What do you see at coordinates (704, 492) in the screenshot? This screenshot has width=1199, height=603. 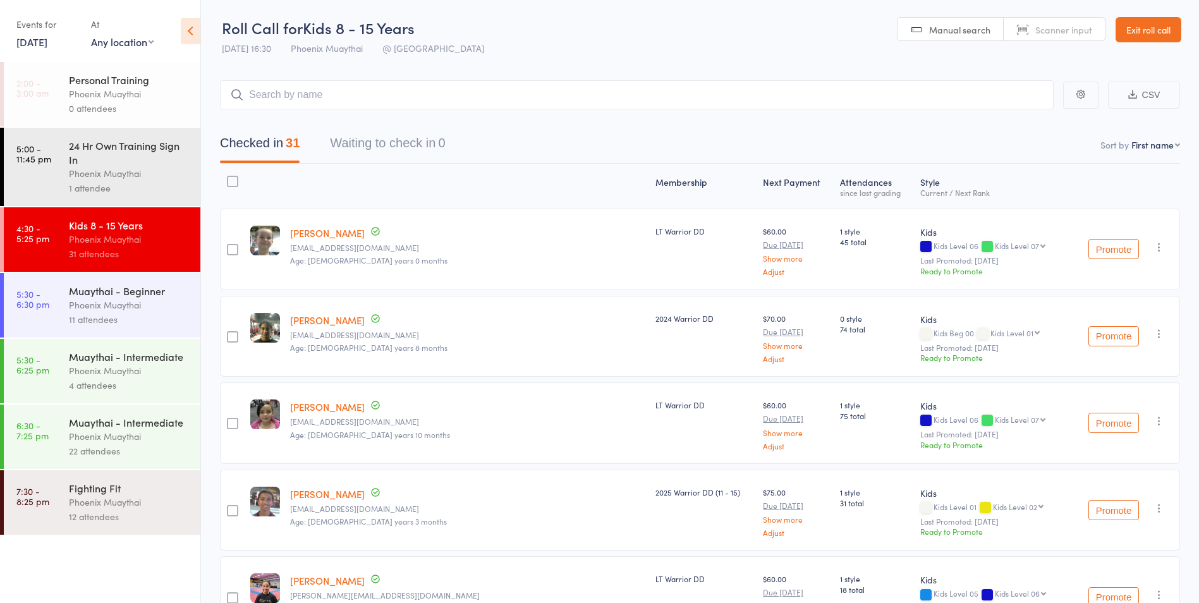 I see `div: 2025 Warrior DD (11 - 15)` at bounding box center [704, 492].